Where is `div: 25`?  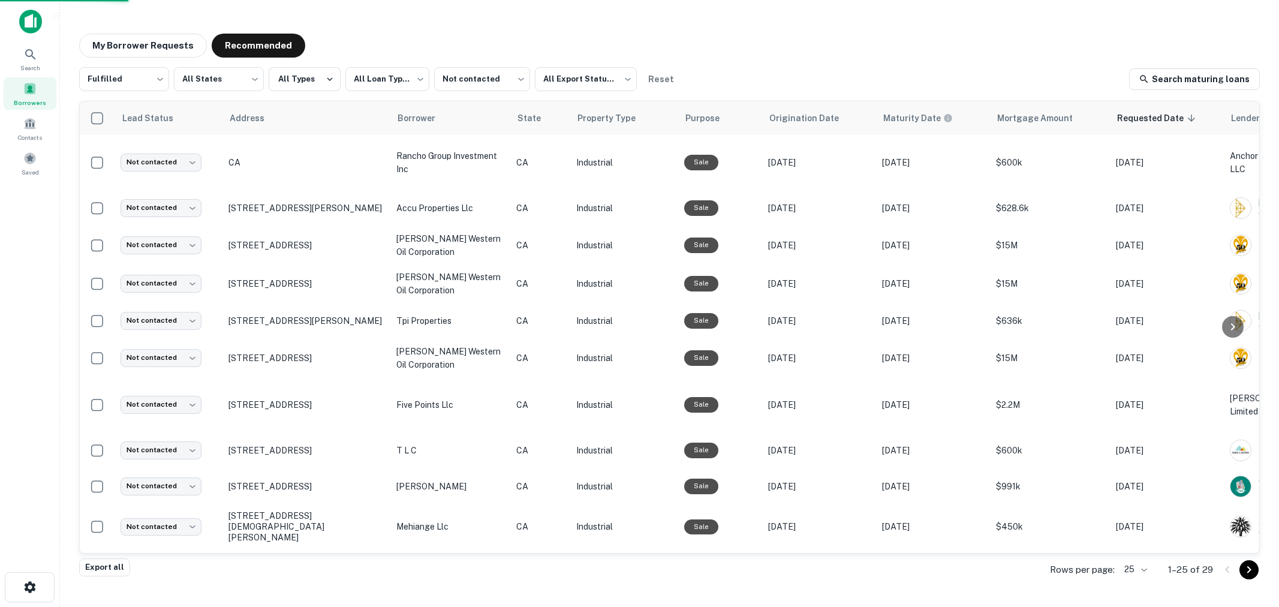
div: 25 is located at coordinates (1134, 569).